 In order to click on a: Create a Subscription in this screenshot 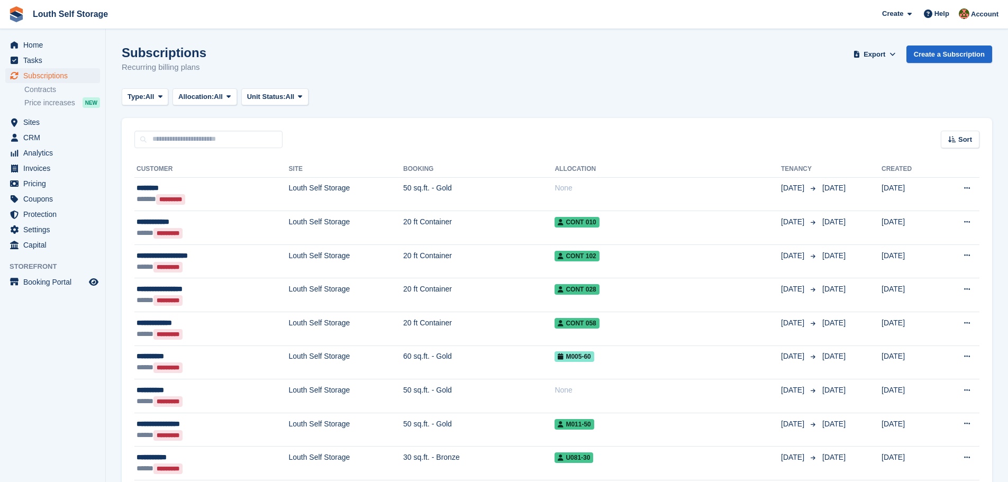, I will do `click(950, 54)`.